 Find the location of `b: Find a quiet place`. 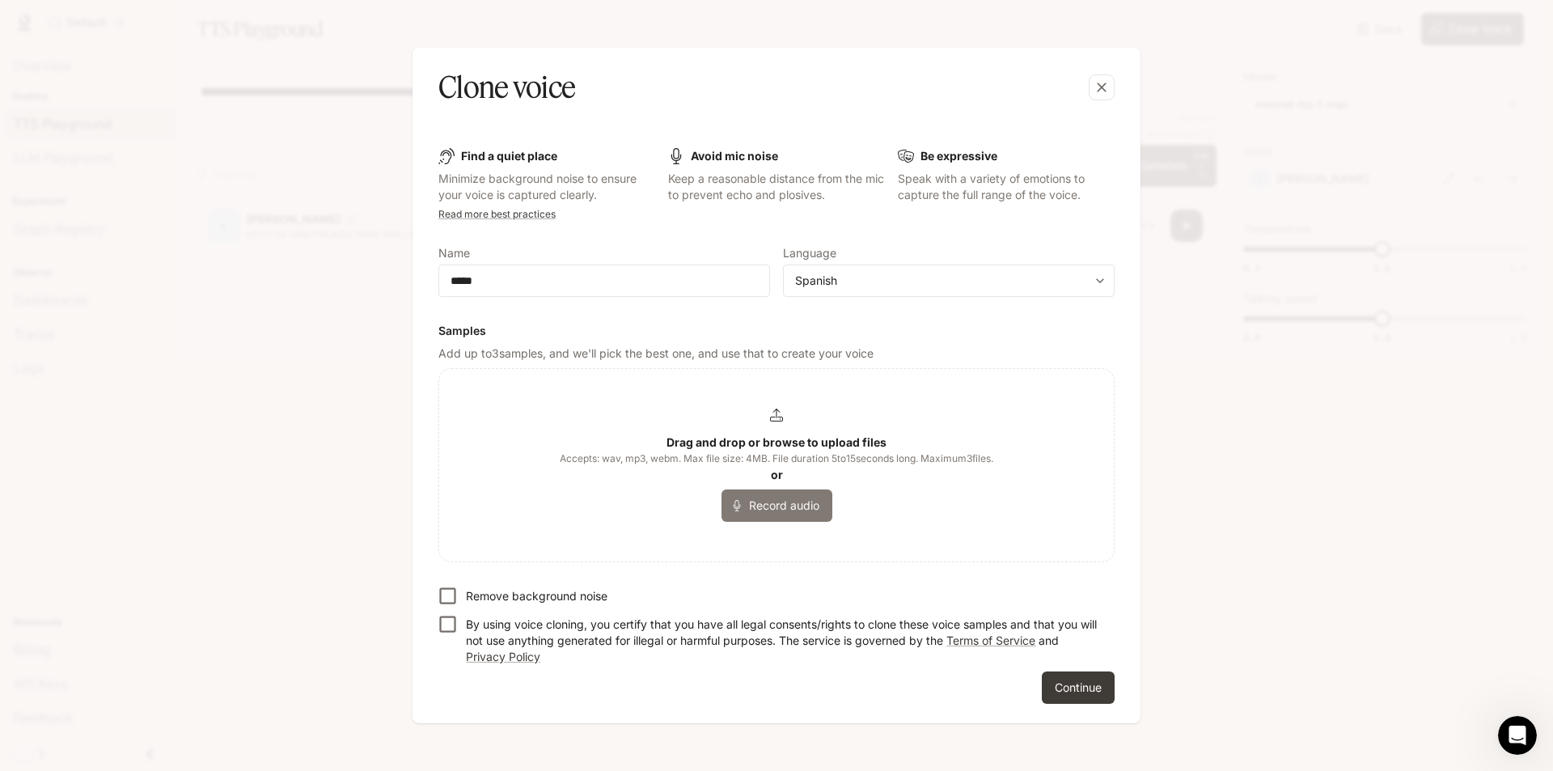

b: Find a quiet place is located at coordinates (509, 155).